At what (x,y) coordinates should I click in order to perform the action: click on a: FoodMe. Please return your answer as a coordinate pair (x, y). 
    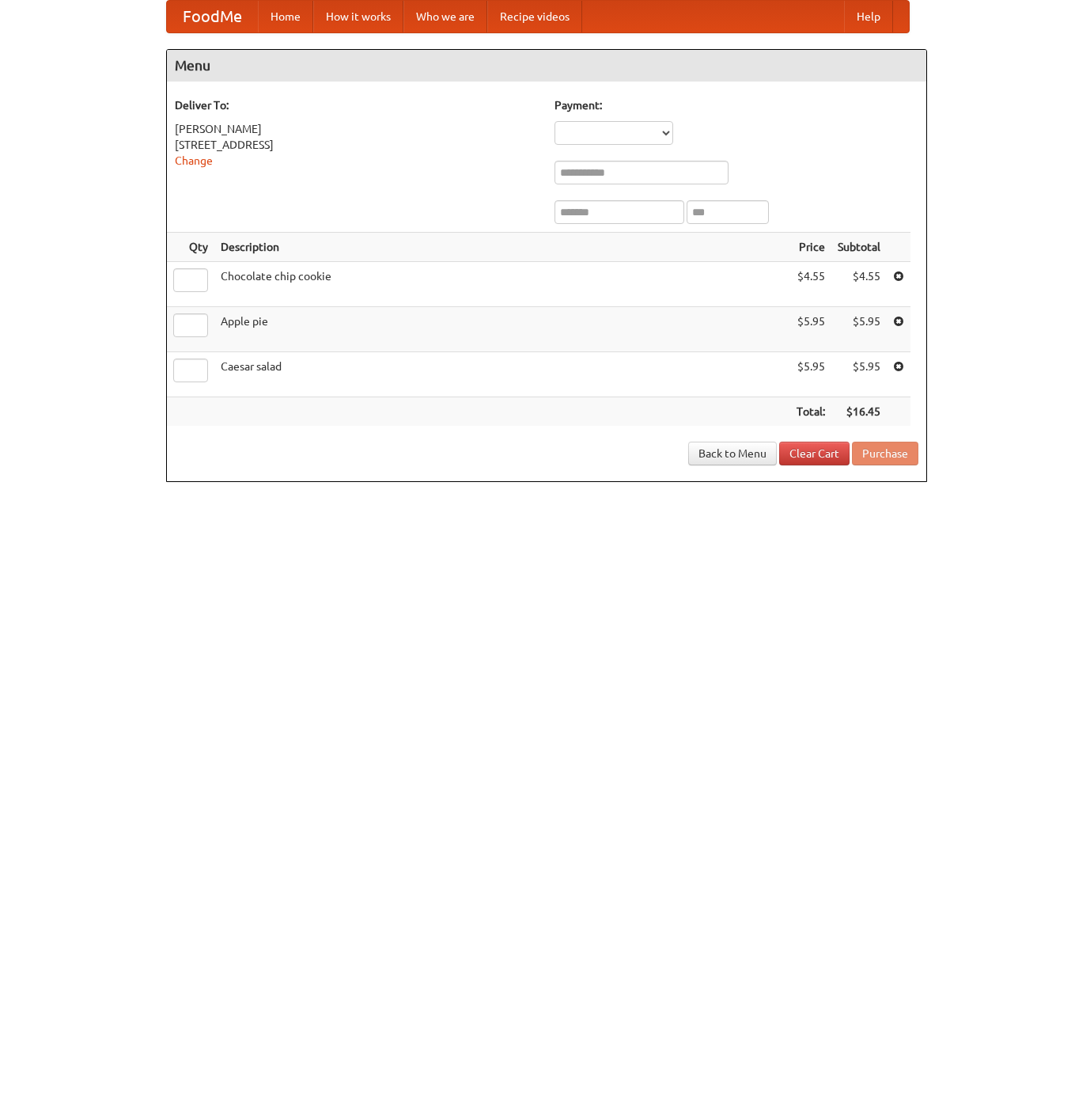
    Looking at the image, I should click on (212, 17).